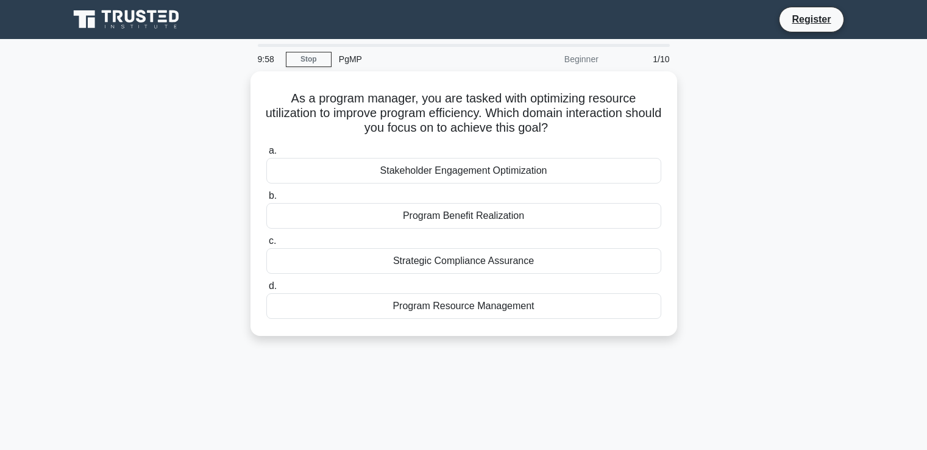 Image resolution: width=927 pixels, height=450 pixels. I want to click on div: Program Resource Management, so click(464, 306).